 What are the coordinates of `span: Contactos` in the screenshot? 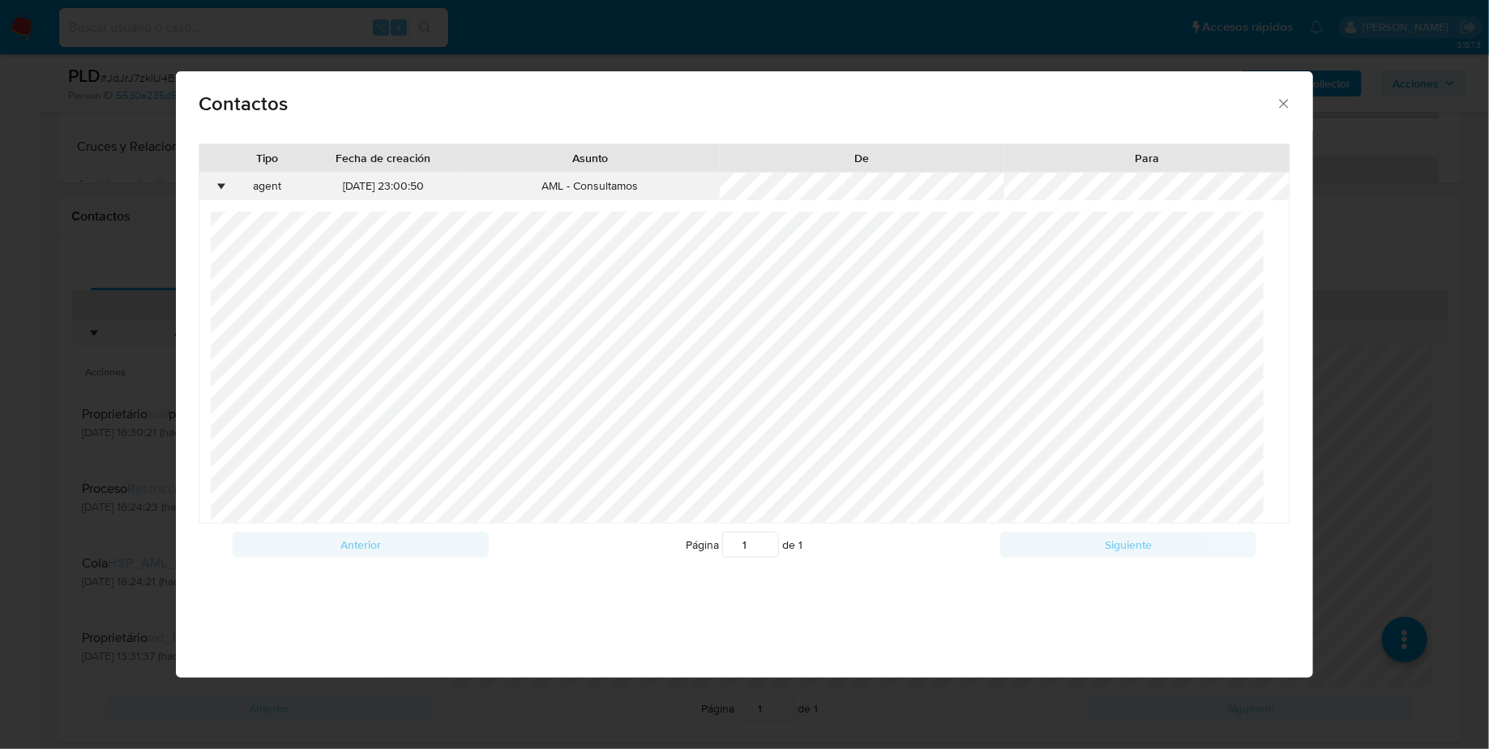 It's located at (737, 104).